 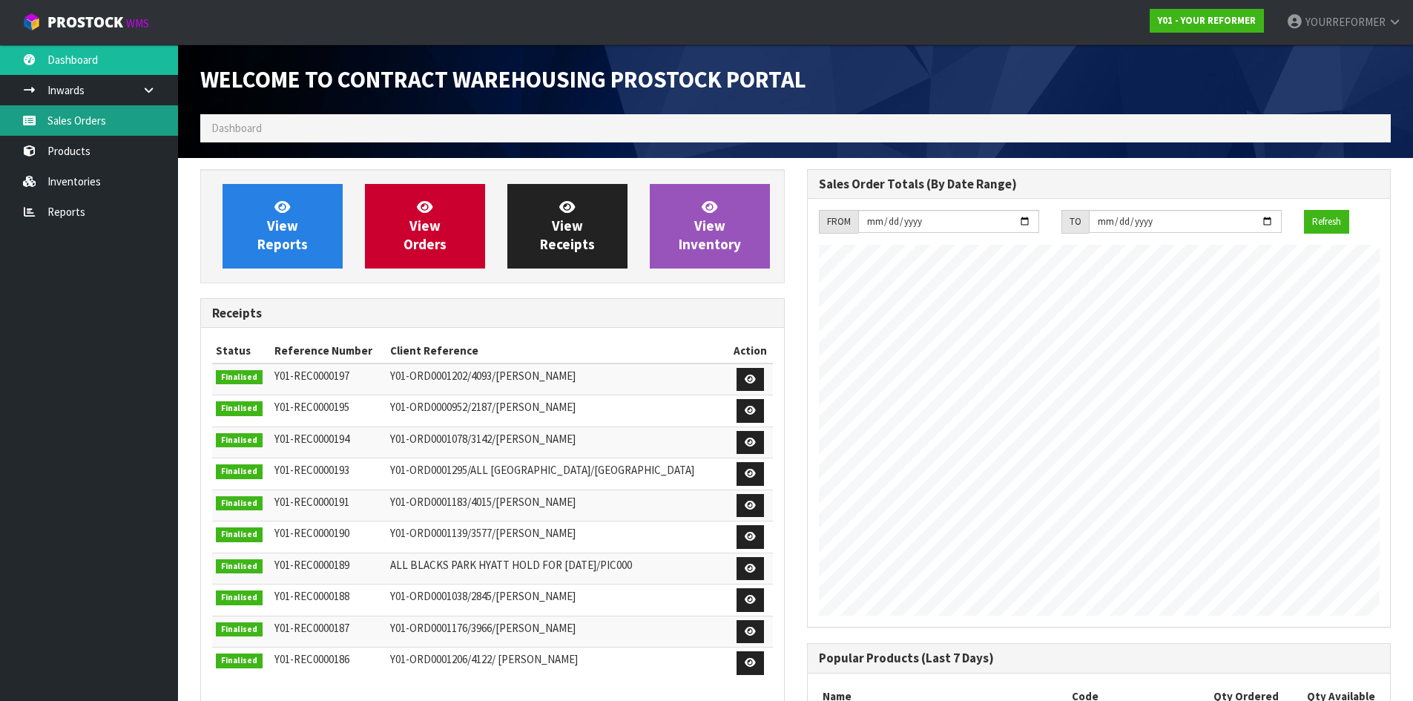 I want to click on span: Y01-REC0000194, so click(x=312, y=438).